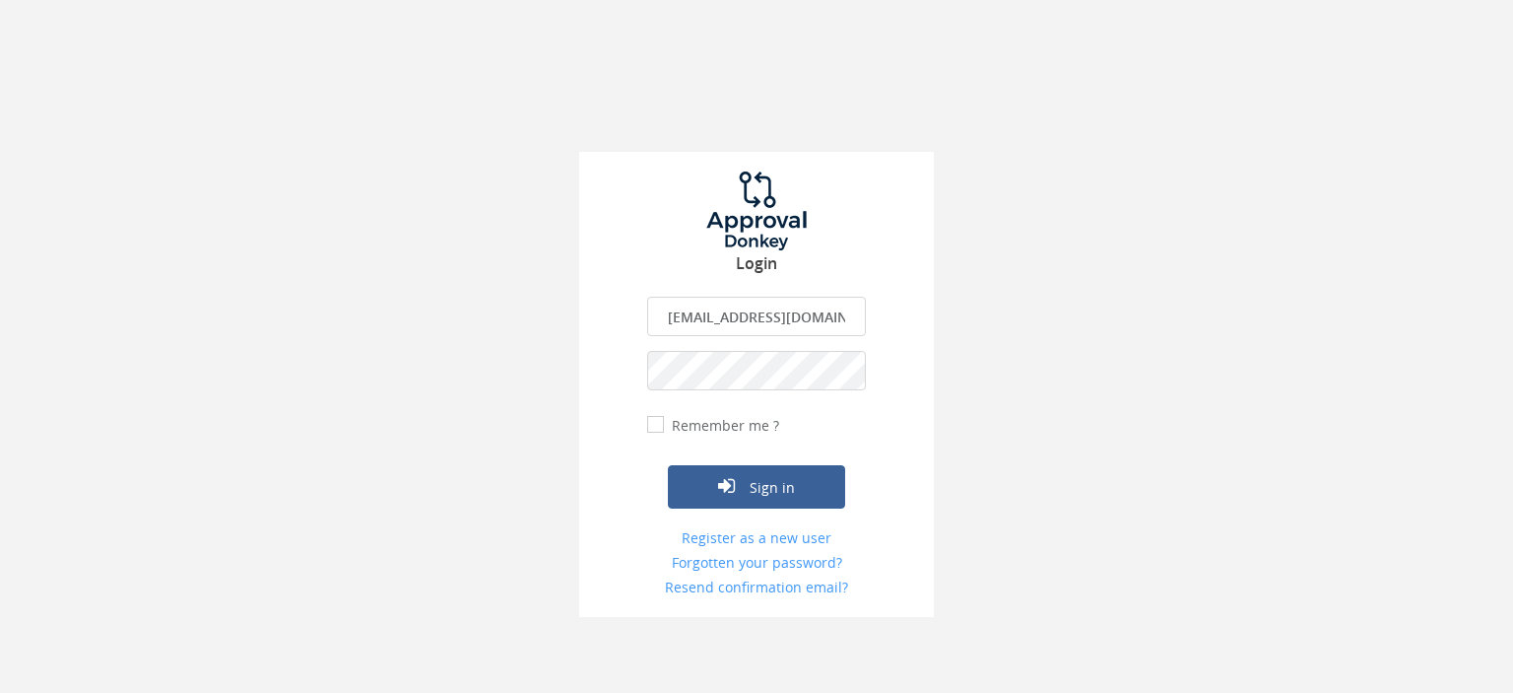  What do you see at coordinates (757, 587) in the screenshot?
I see `a: Resend confirmation email?` at bounding box center [757, 587].